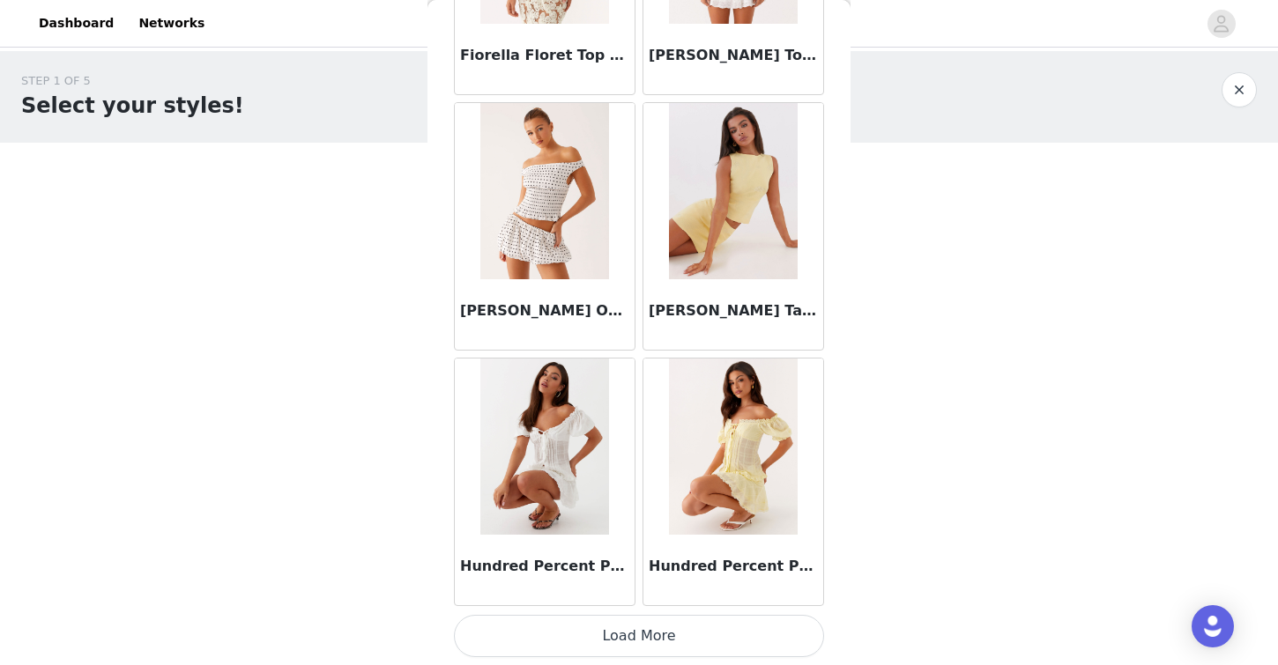 This screenshot has height=665, width=1278. I want to click on a: Networks, so click(171, 23).